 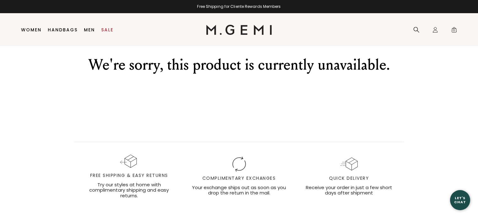 What do you see at coordinates (349, 178) in the screenshot?
I see `div: Quick Delivery` at bounding box center [349, 178].